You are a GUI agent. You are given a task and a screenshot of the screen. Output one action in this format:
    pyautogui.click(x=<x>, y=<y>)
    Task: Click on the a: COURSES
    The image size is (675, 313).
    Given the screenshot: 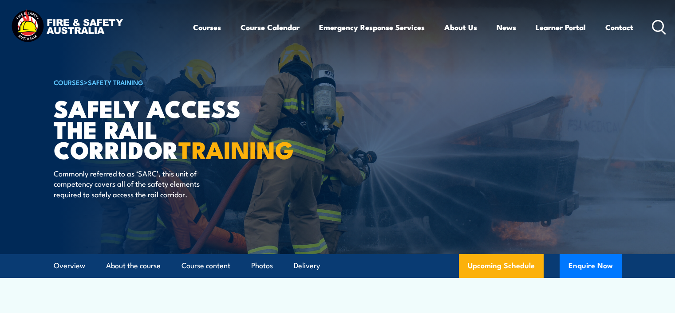 What is the action you would take?
    pyautogui.click(x=69, y=82)
    